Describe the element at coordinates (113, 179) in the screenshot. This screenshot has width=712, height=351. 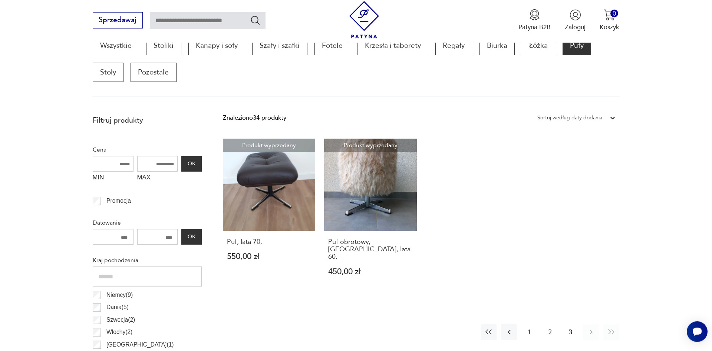
I see `label: MIN` at that location.